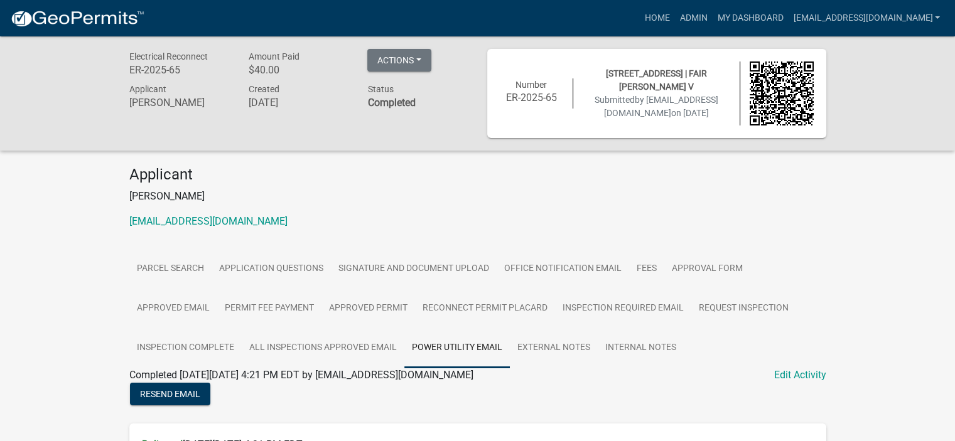 This screenshot has height=441, width=955. I want to click on a: Permit Fee Payment, so click(269, 309).